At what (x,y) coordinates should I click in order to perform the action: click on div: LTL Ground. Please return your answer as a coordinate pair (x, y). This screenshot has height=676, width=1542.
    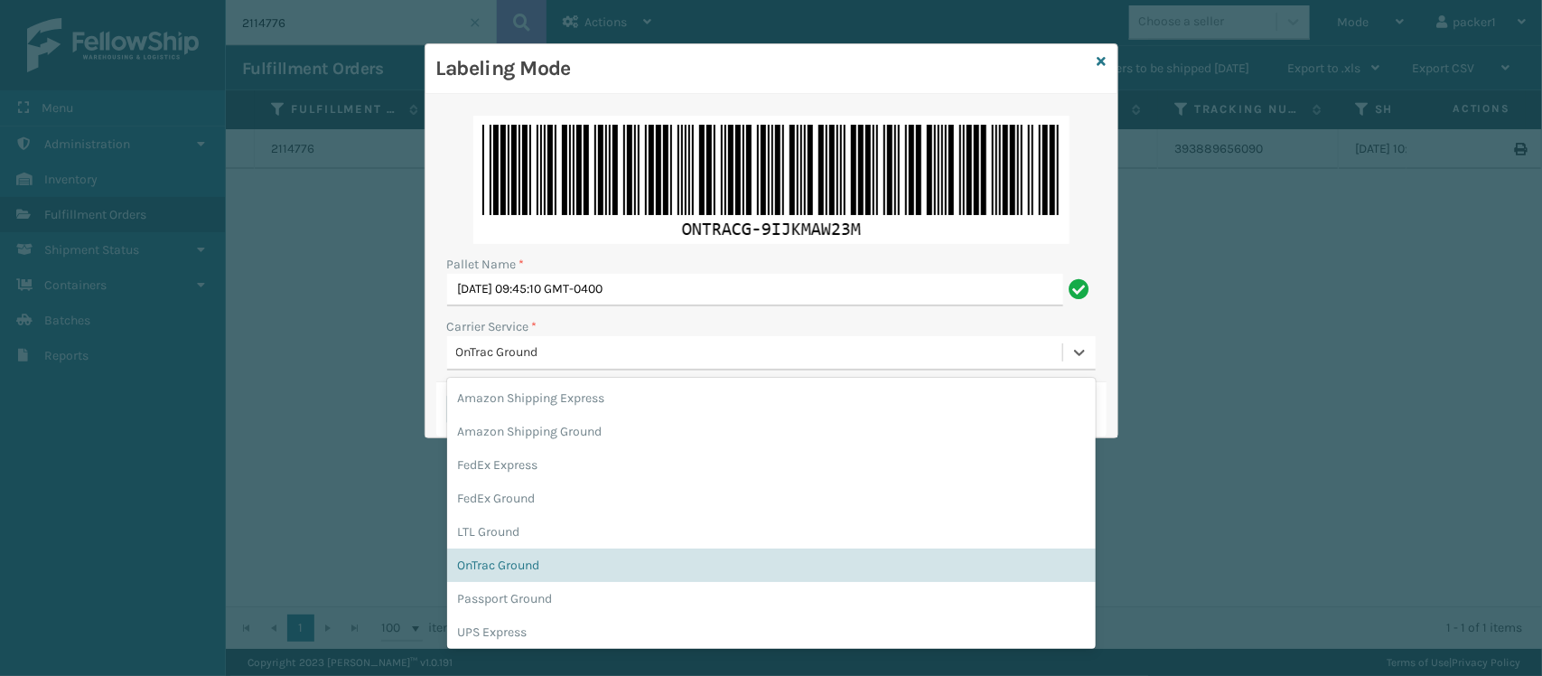
    Looking at the image, I should click on (771, 531).